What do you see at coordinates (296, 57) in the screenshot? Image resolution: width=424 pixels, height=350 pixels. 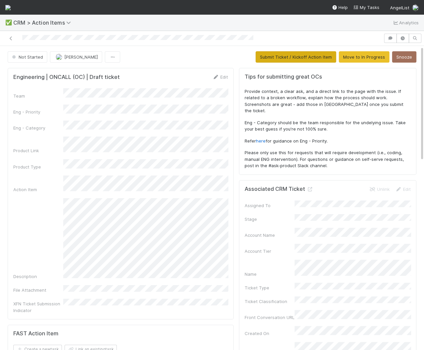 I see `button: Submit Ticket / Kickoff Action Item` at bounding box center [296, 57].